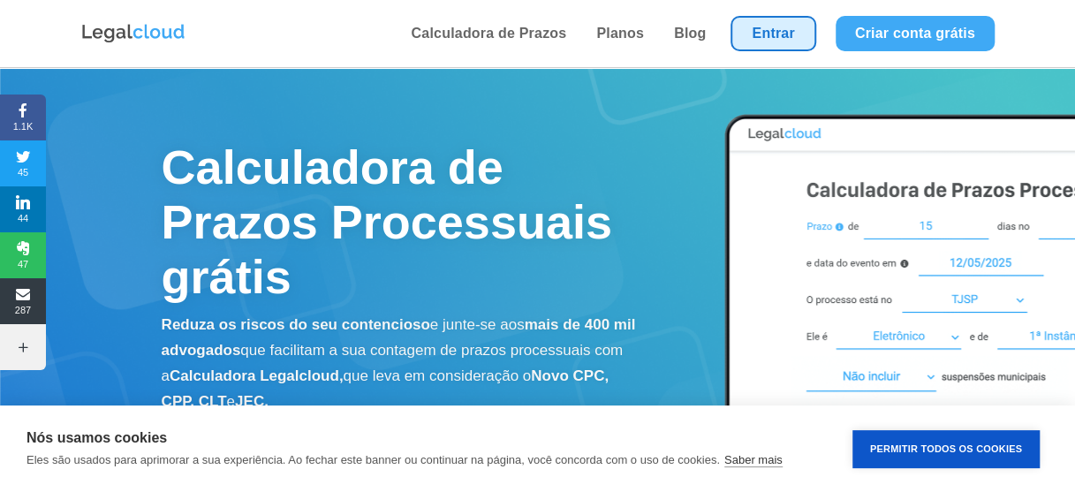  I want to click on p: Eles são usados para aprimorar a sua experiência. Ao fechar este banner ou continuar na página, v..., so click(373, 459).